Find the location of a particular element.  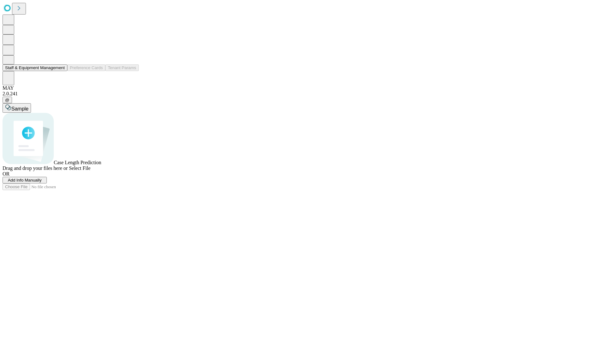

button: Tenant Params is located at coordinates (122, 68).